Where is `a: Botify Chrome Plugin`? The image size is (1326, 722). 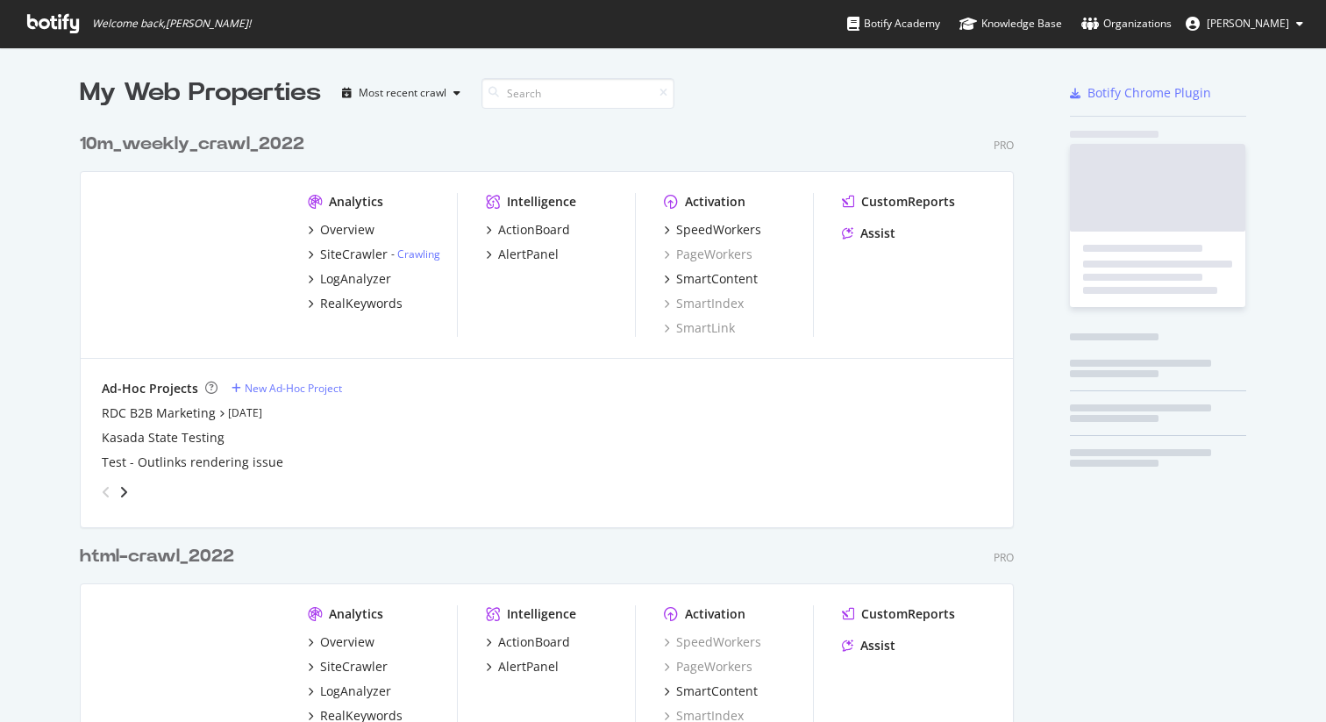 a: Botify Chrome Plugin is located at coordinates (1140, 93).